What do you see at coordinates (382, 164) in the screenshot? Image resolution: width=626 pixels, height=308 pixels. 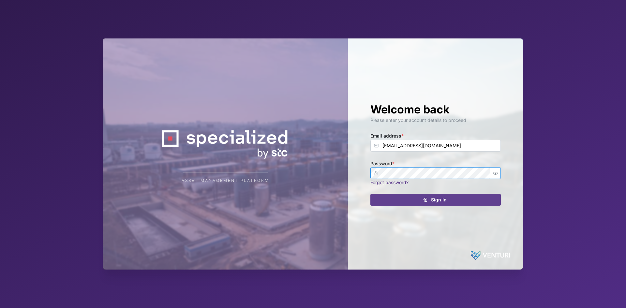 I see `label: Password` at bounding box center [382, 164].